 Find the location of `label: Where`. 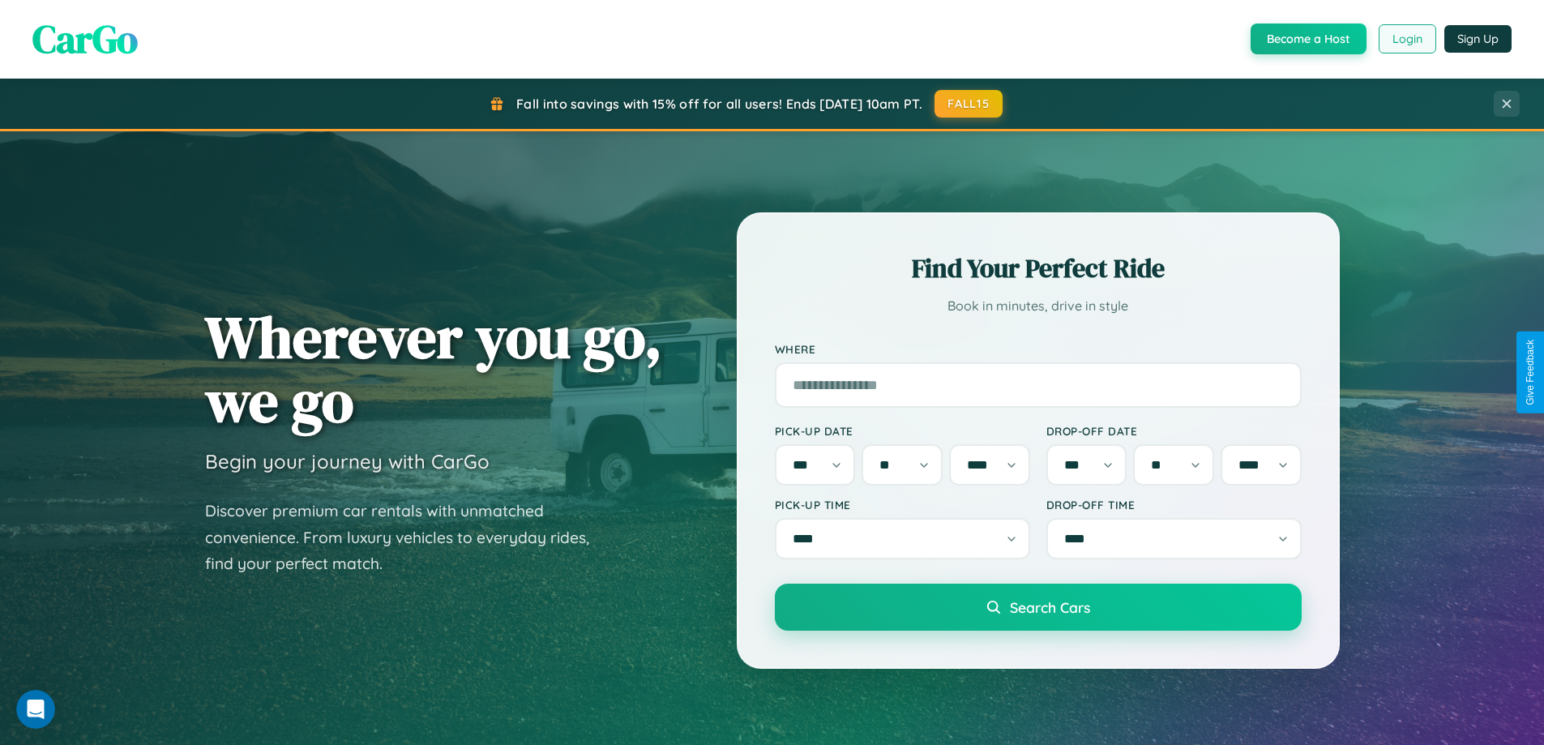

label: Where is located at coordinates (1039, 349).